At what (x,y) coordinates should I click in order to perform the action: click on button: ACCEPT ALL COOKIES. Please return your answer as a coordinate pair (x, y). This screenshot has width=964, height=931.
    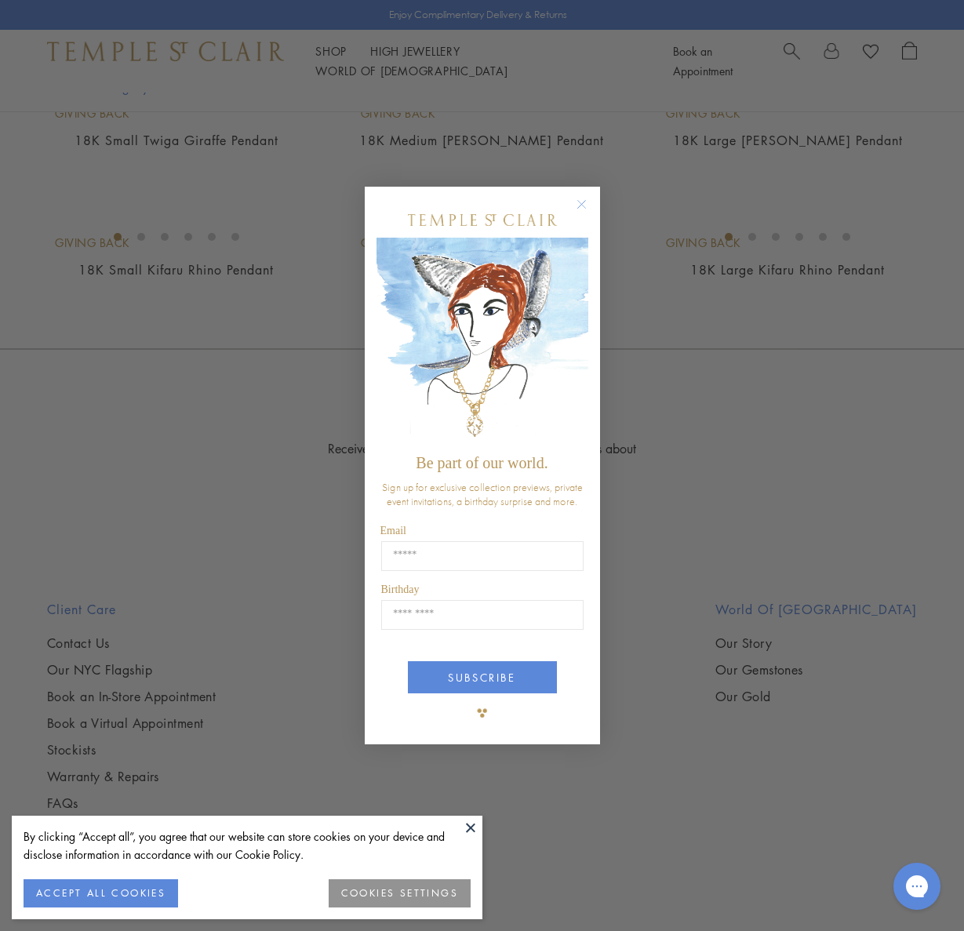
    Looking at the image, I should click on (100, 893).